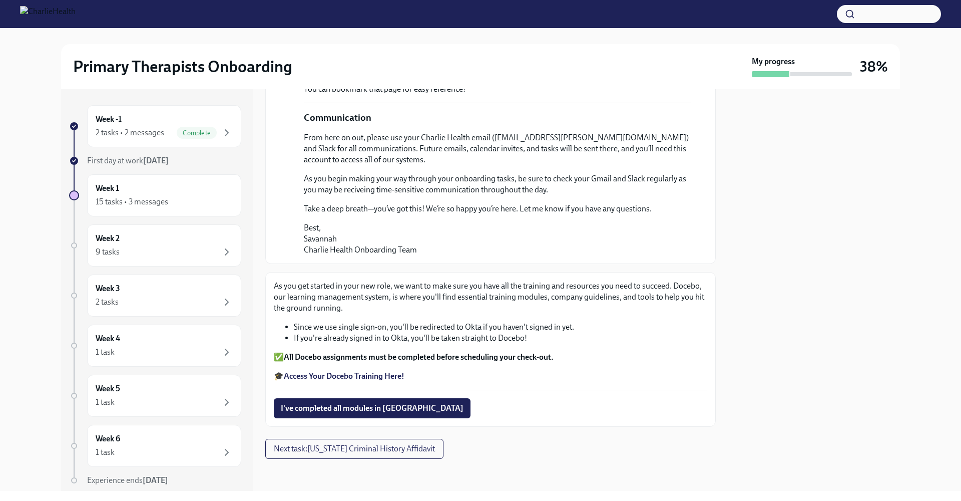 The height and width of the screenshot is (501, 961). I want to click on p: Communication, so click(337, 118).